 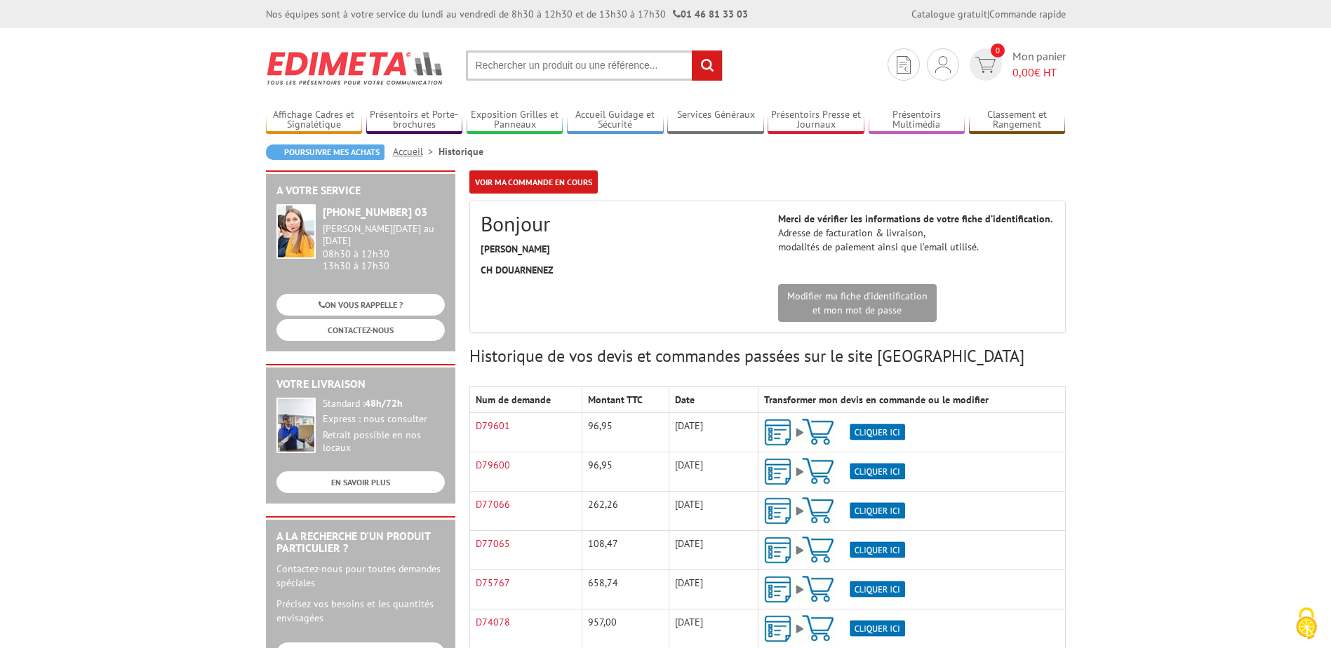 I want to click on a: devis rapide 0 Mon panier 0,00€ HT, so click(x=1016, y=65).